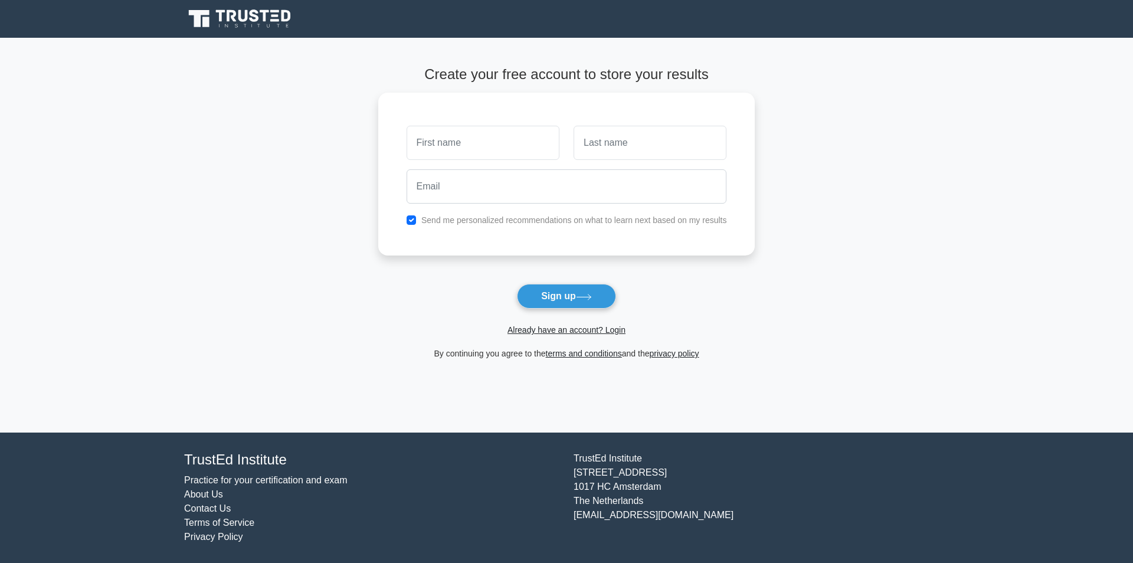 This screenshot has height=563, width=1133. Describe the element at coordinates (674, 353) in the screenshot. I see `a: privacy policy` at that location.